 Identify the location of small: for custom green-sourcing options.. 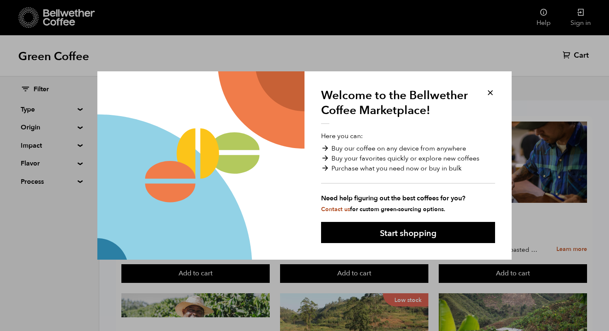
(383, 209).